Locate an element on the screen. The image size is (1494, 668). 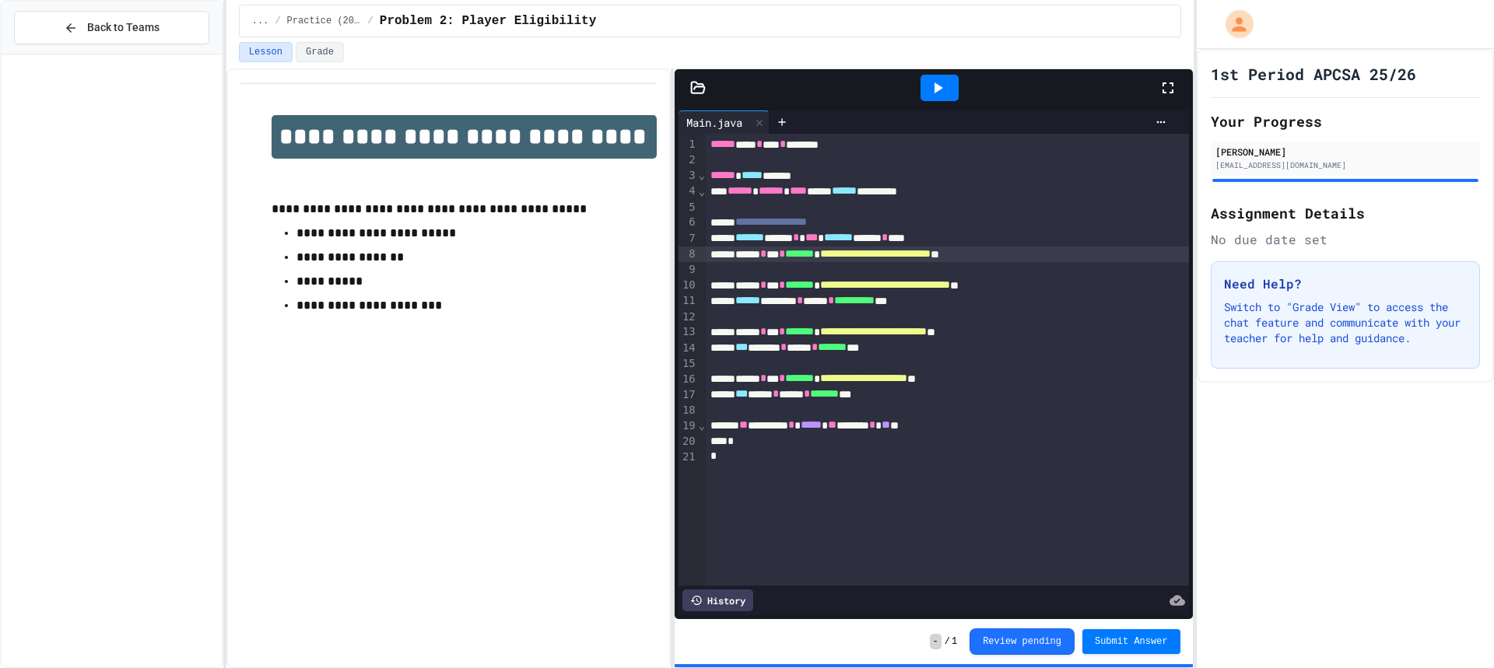
span: Submit Answer is located at coordinates (1131, 642).